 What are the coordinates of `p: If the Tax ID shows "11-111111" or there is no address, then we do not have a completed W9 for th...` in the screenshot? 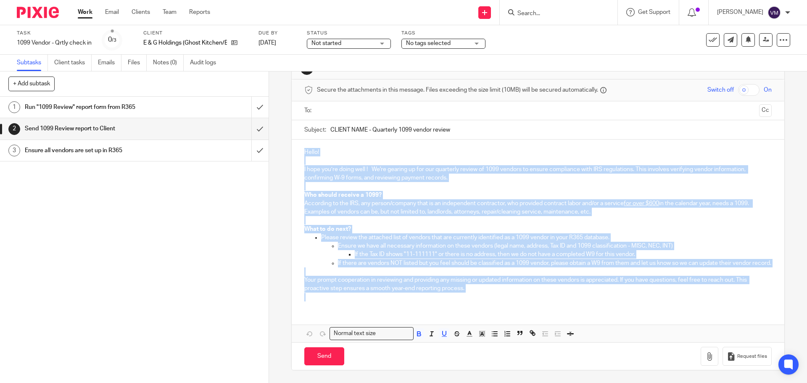 It's located at (563, 254).